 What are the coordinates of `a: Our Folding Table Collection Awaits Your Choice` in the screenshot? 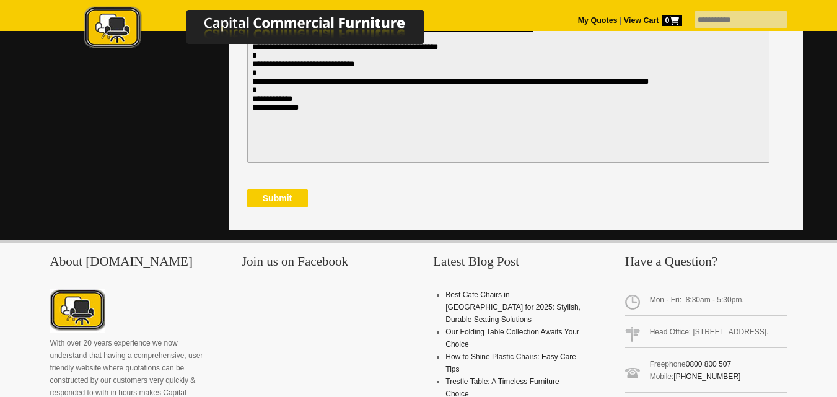 It's located at (513, 338).